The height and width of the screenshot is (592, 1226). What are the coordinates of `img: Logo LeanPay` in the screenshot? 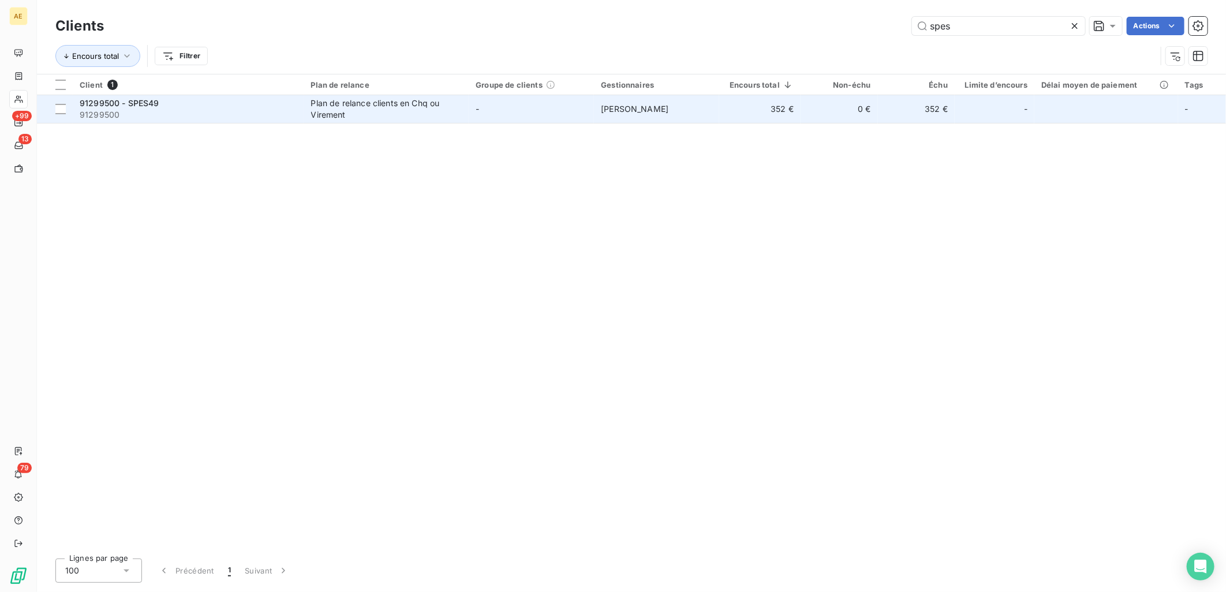 It's located at (18, 576).